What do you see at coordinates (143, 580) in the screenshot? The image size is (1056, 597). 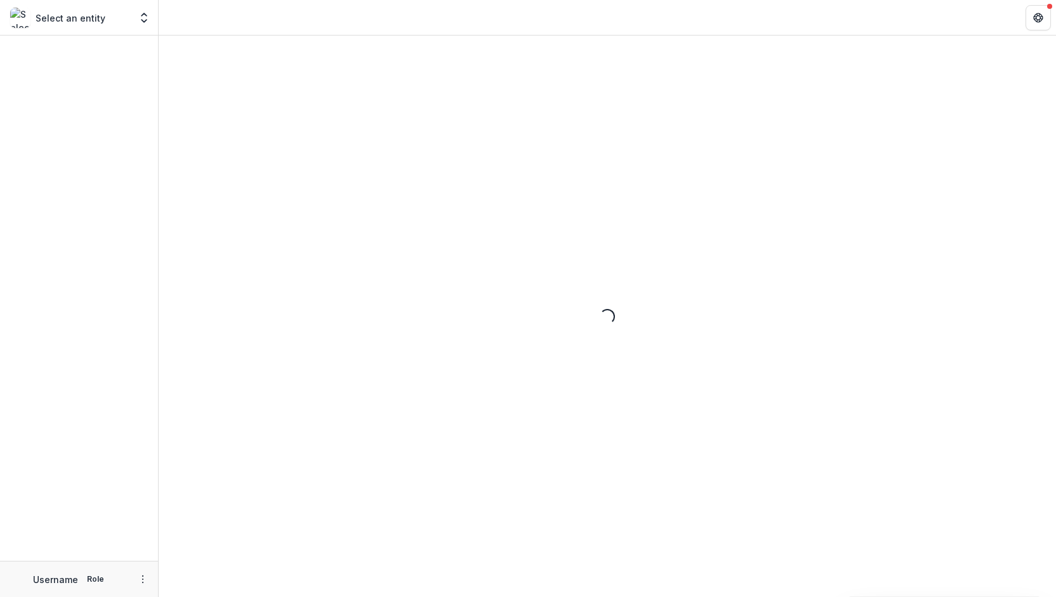 I see `button: More` at bounding box center [143, 580].